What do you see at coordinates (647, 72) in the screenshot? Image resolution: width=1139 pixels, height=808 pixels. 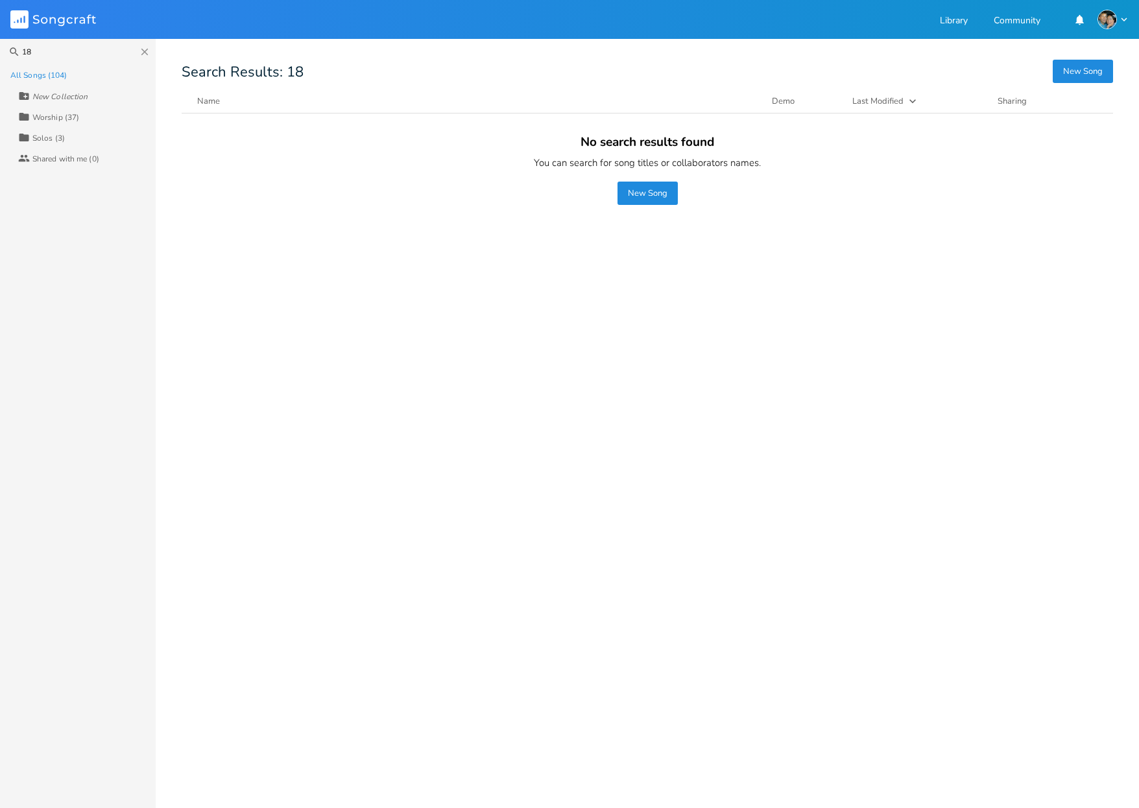 I see `div: Search Results: 18` at bounding box center [647, 72].